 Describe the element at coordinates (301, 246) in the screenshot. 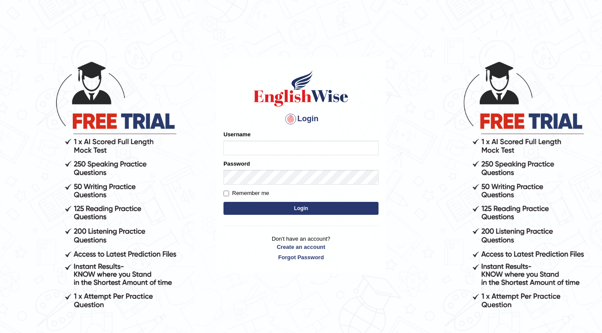

I see `a: Create an account` at that location.